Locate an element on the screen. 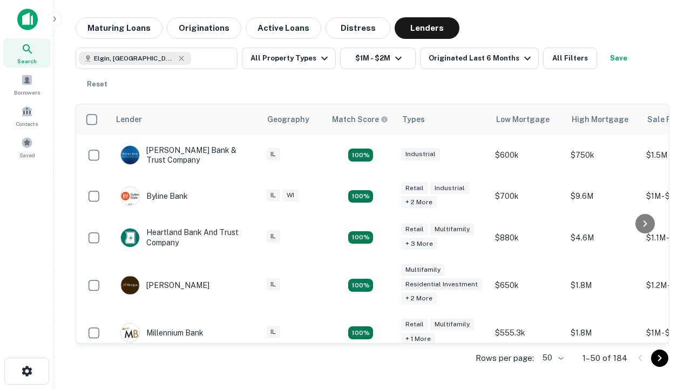 The width and height of the screenshot is (691, 389). div: Low Mortgage is located at coordinates (523, 119).